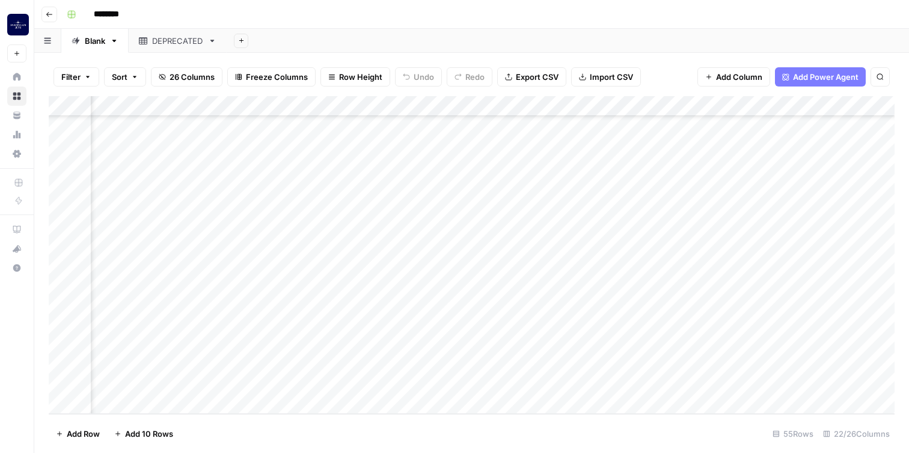  What do you see at coordinates (826, 77) in the screenshot?
I see `span: Add Power Agent` at bounding box center [826, 77].